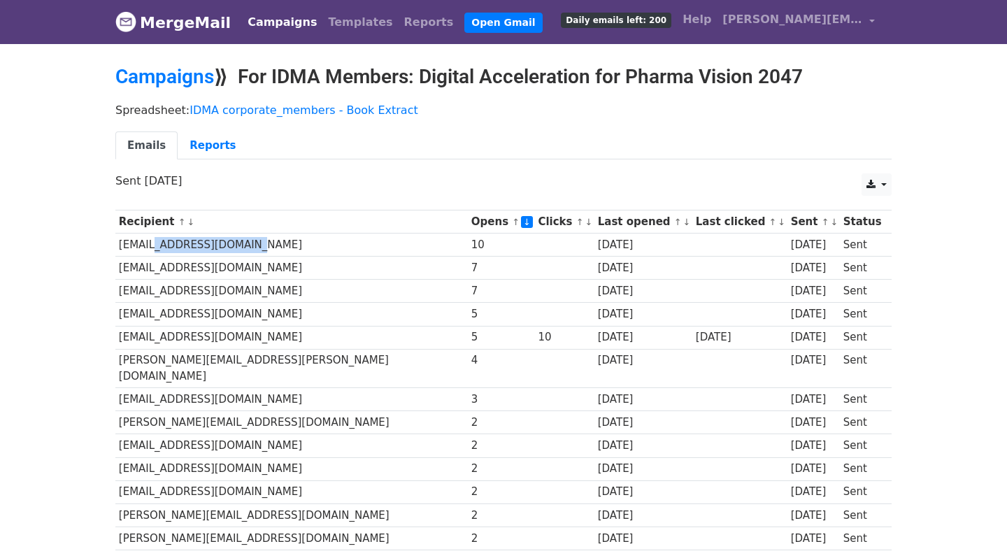 This screenshot has width=1007, height=551. I want to click on a: Open Gmail, so click(503, 22).